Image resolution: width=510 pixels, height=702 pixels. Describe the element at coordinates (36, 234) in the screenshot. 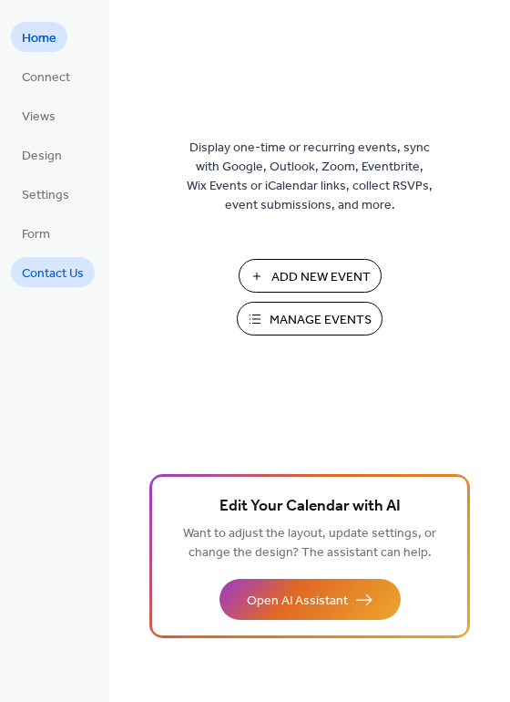

I see `span: Form` at that location.